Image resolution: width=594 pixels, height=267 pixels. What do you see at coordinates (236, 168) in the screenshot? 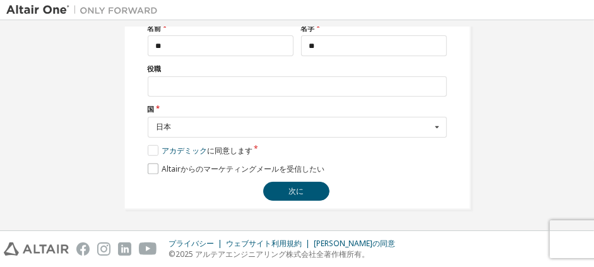
I see `label: Altairからのマーケティングメールを受信したい` at bounding box center [236, 168].